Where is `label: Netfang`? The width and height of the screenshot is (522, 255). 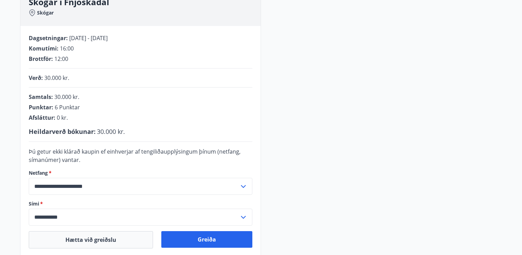 label: Netfang is located at coordinates (141, 173).